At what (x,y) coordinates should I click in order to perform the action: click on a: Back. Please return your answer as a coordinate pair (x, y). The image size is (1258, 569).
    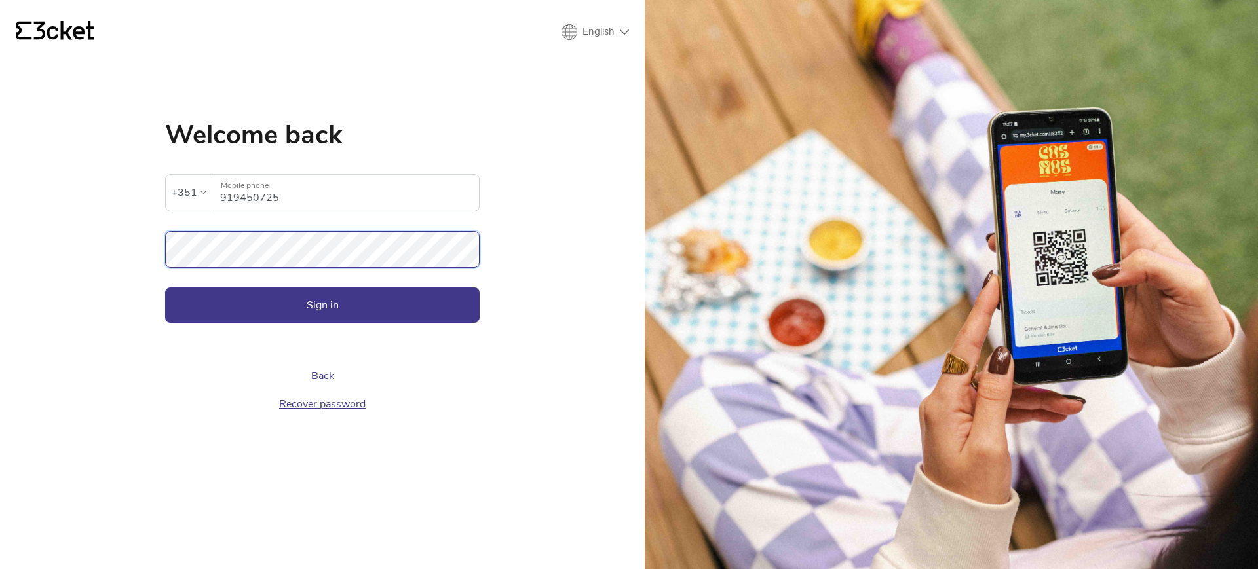
    Looking at the image, I should click on (322, 376).